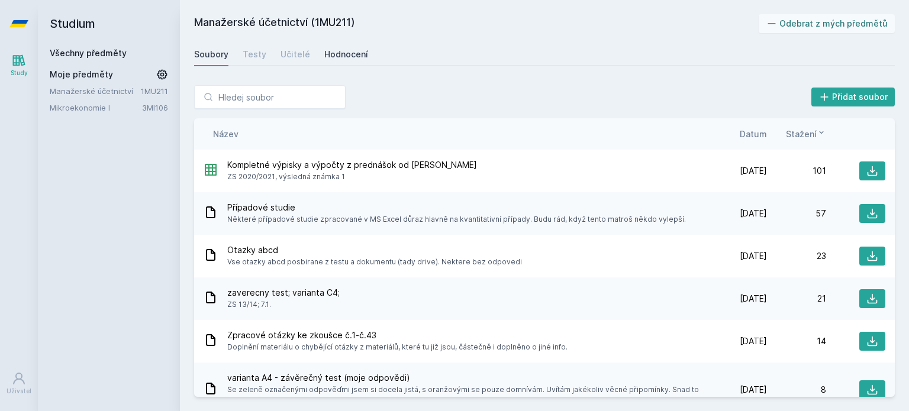 Image resolution: width=909 pixels, height=411 pixels. What do you see at coordinates (797, 299) in the screenshot?
I see `div: 21` at bounding box center [797, 299].